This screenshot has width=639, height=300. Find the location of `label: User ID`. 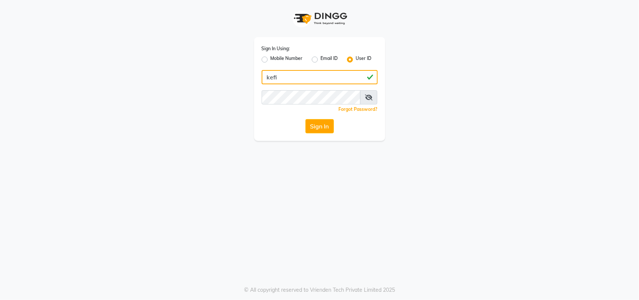

label: User ID is located at coordinates (364, 60).